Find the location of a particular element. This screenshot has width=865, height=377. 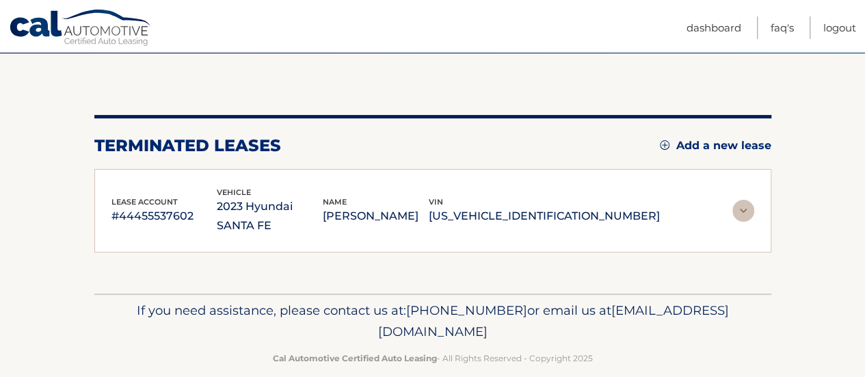

strong: Cal Automotive Certified Auto Leasing is located at coordinates (355, 358).